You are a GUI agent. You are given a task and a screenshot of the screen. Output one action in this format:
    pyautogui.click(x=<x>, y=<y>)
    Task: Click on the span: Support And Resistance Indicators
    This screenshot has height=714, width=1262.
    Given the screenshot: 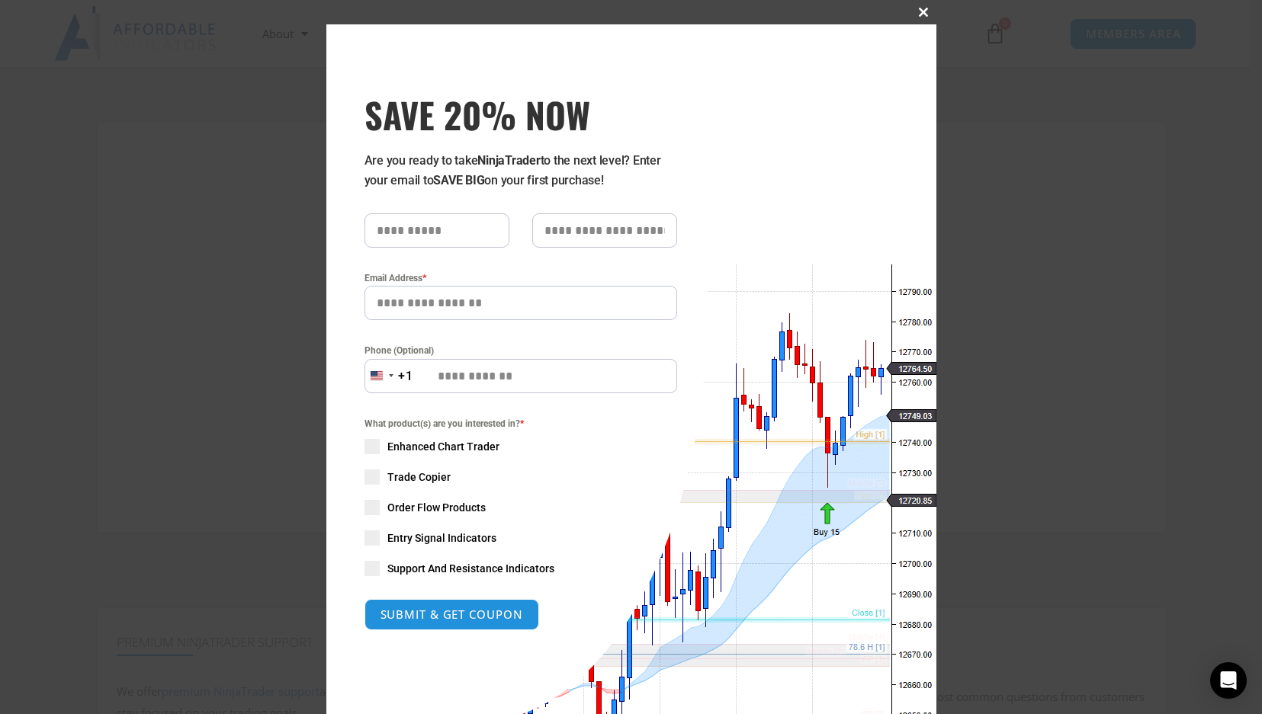 What is the action you would take?
    pyautogui.click(x=470, y=569)
    